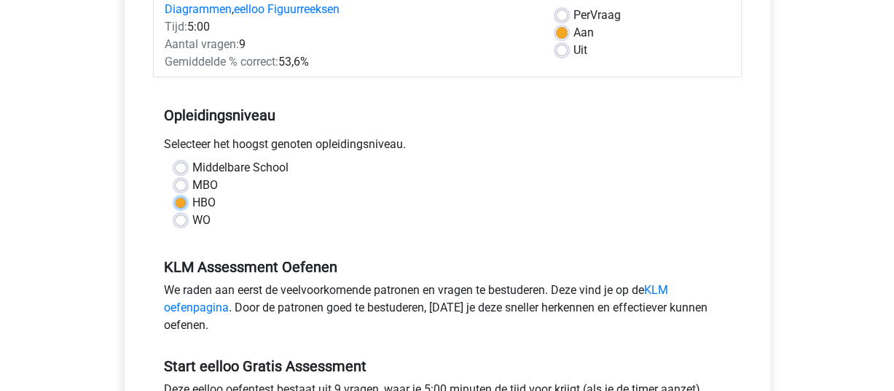 The image size is (894, 391). Describe the element at coordinates (448, 147) in the screenshot. I see `div: Selecteer het hoogst genoten opleidingsniveau.` at that location.